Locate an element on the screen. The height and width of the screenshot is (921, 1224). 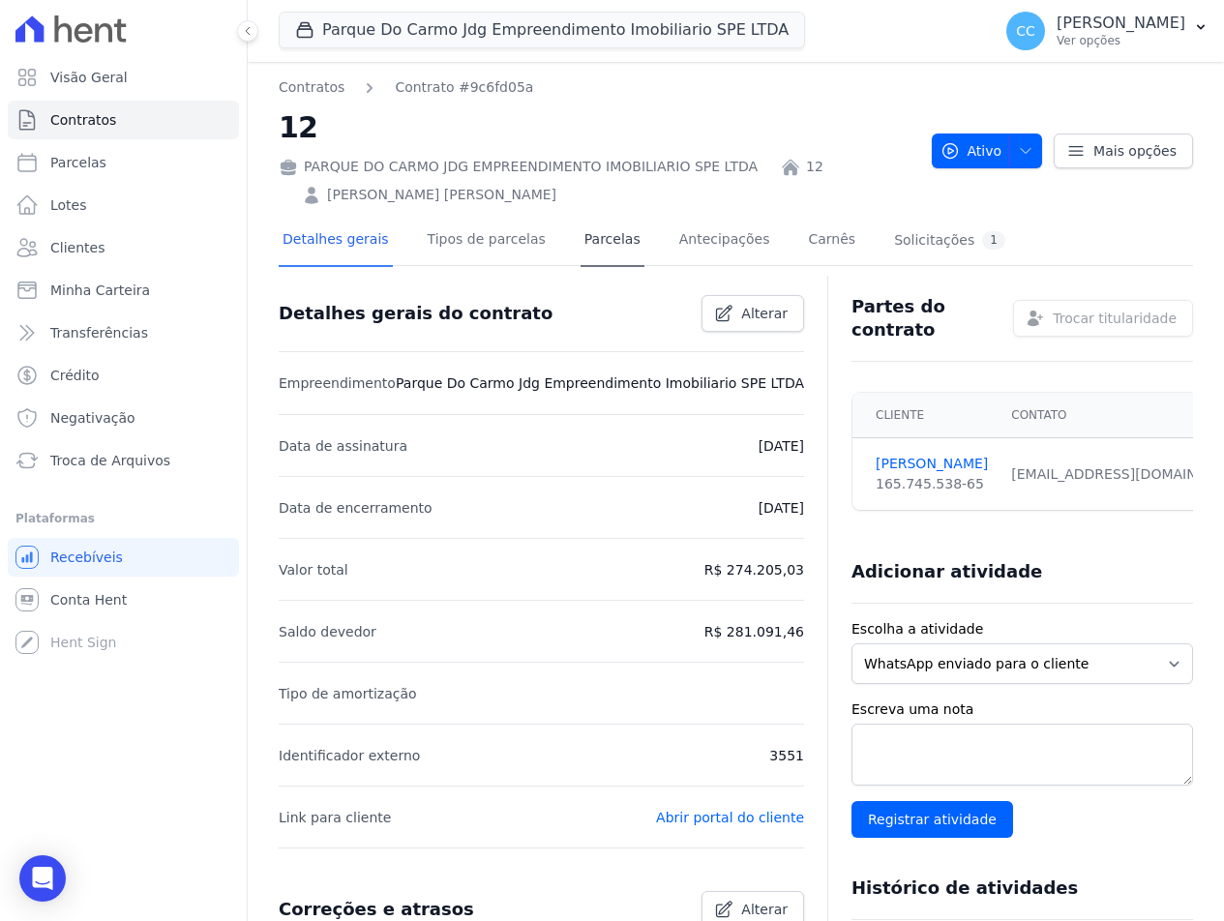
a: Contrato #9c6fd05a is located at coordinates (463, 87).